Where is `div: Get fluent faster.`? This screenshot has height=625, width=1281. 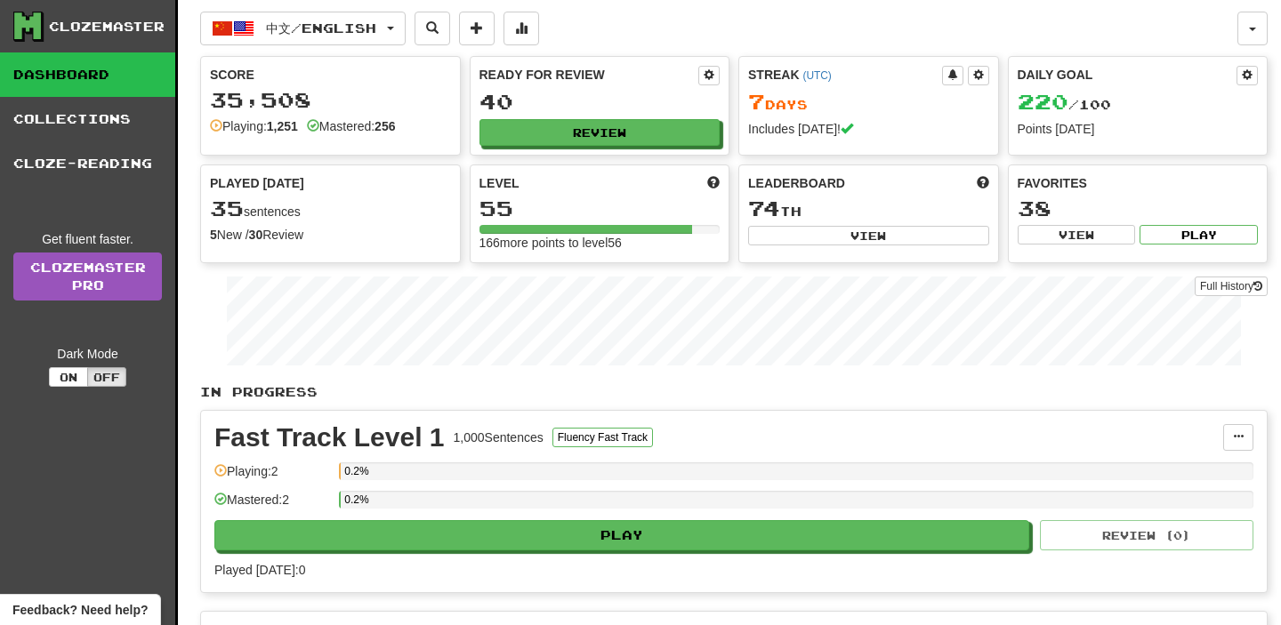 div: Get fluent faster. is located at coordinates (87, 239).